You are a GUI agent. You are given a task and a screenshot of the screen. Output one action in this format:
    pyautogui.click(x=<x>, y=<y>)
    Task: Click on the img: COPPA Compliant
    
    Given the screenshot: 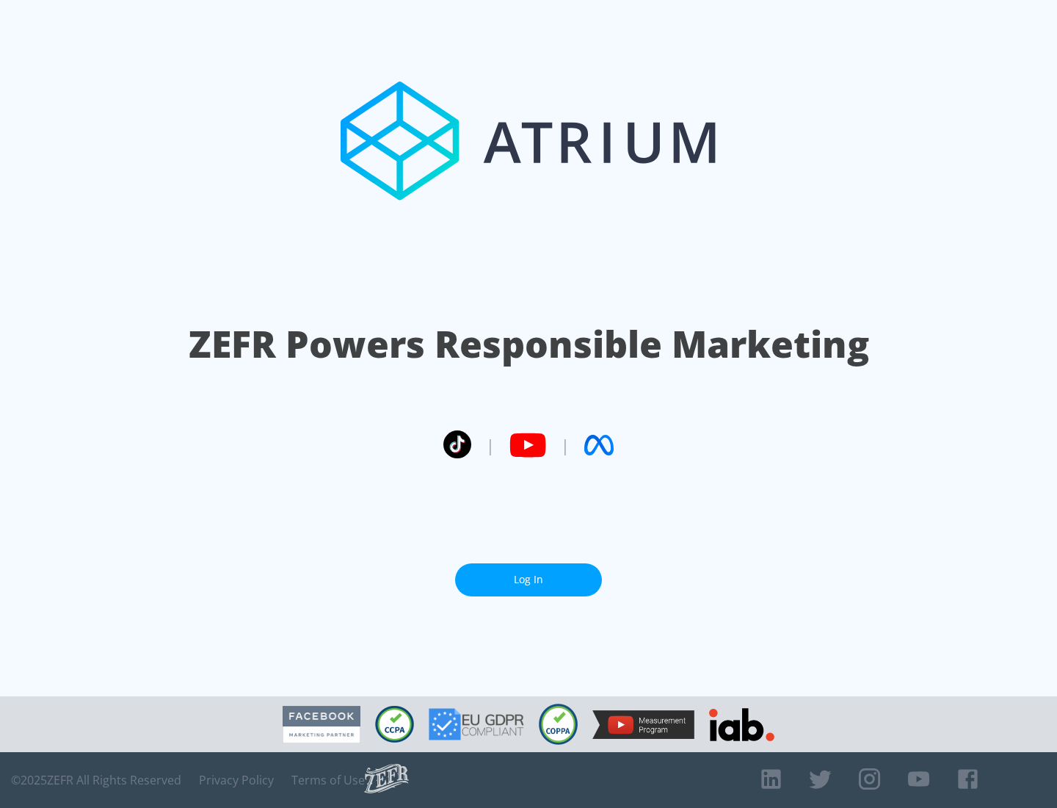 What is the action you would take?
    pyautogui.click(x=558, y=724)
    